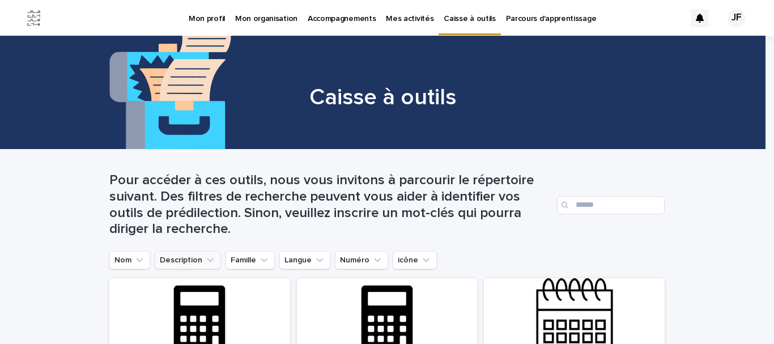  What do you see at coordinates (383, 97) in the screenshot?
I see `h1: Caisse à outils` at bounding box center [383, 97].